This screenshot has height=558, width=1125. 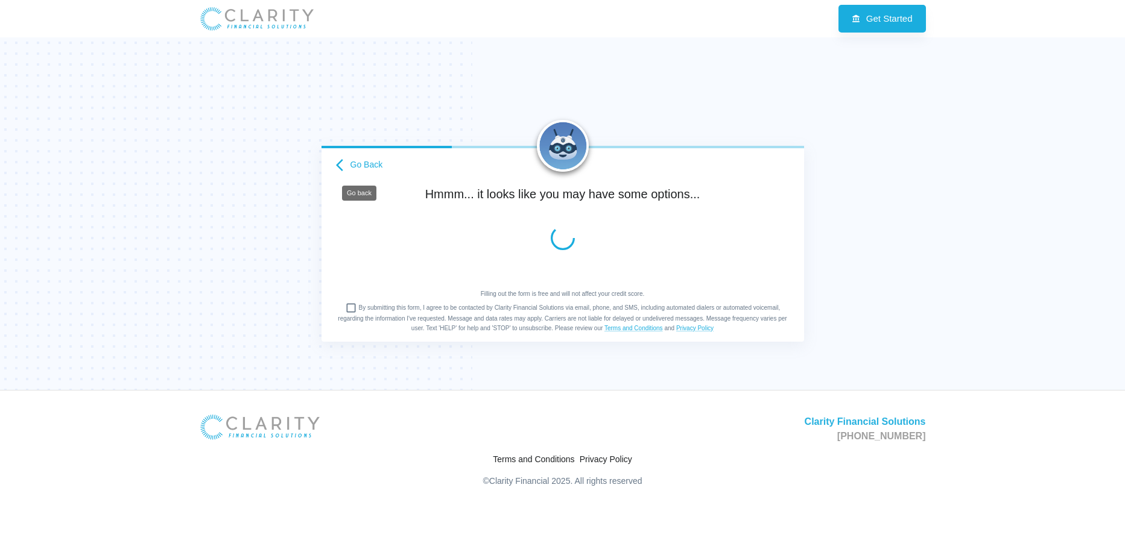 What do you see at coordinates (865, 422) in the screenshot?
I see `p: Clarity Financial Solutions` at bounding box center [865, 422].